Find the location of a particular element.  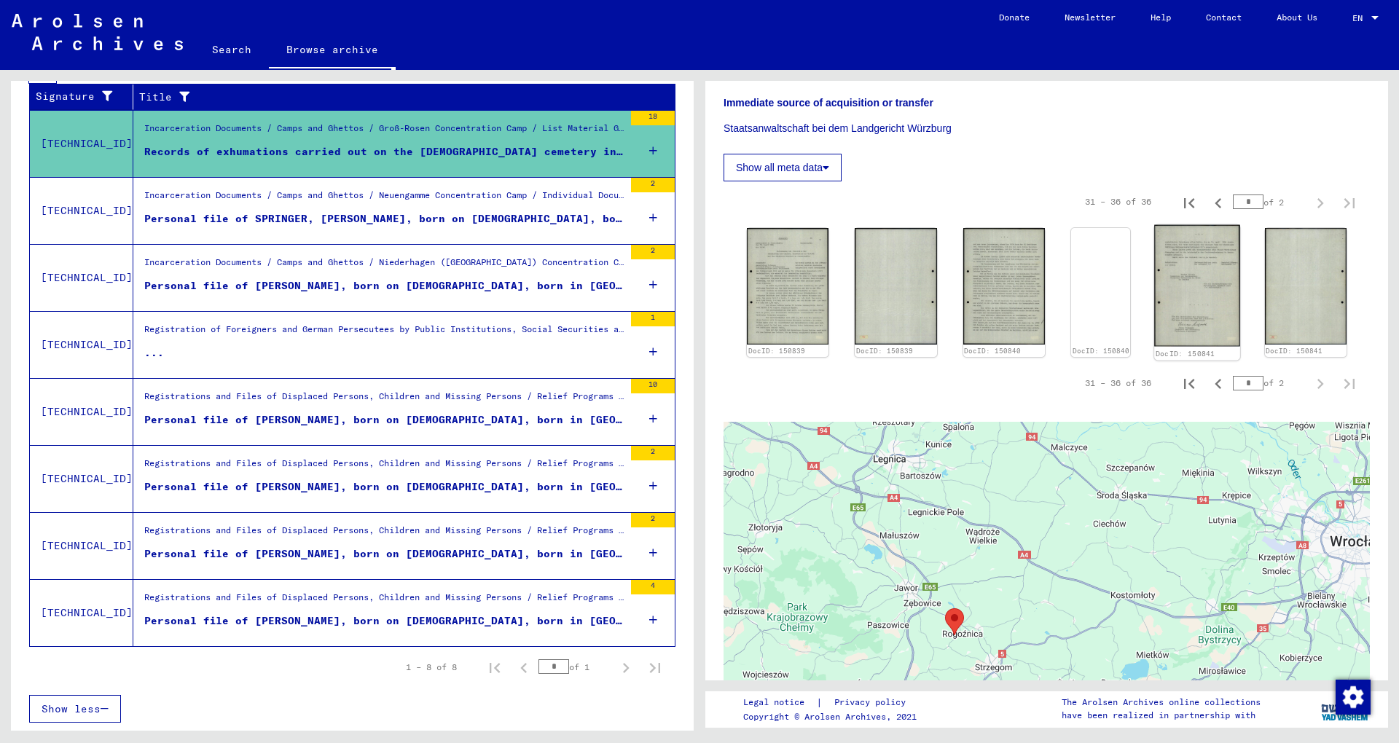

div: Incarceration Documents / Camps and Ghettos / Groß-Rosen Concentration Camp / List Material Groß-... is located at coordinates (384, 132).